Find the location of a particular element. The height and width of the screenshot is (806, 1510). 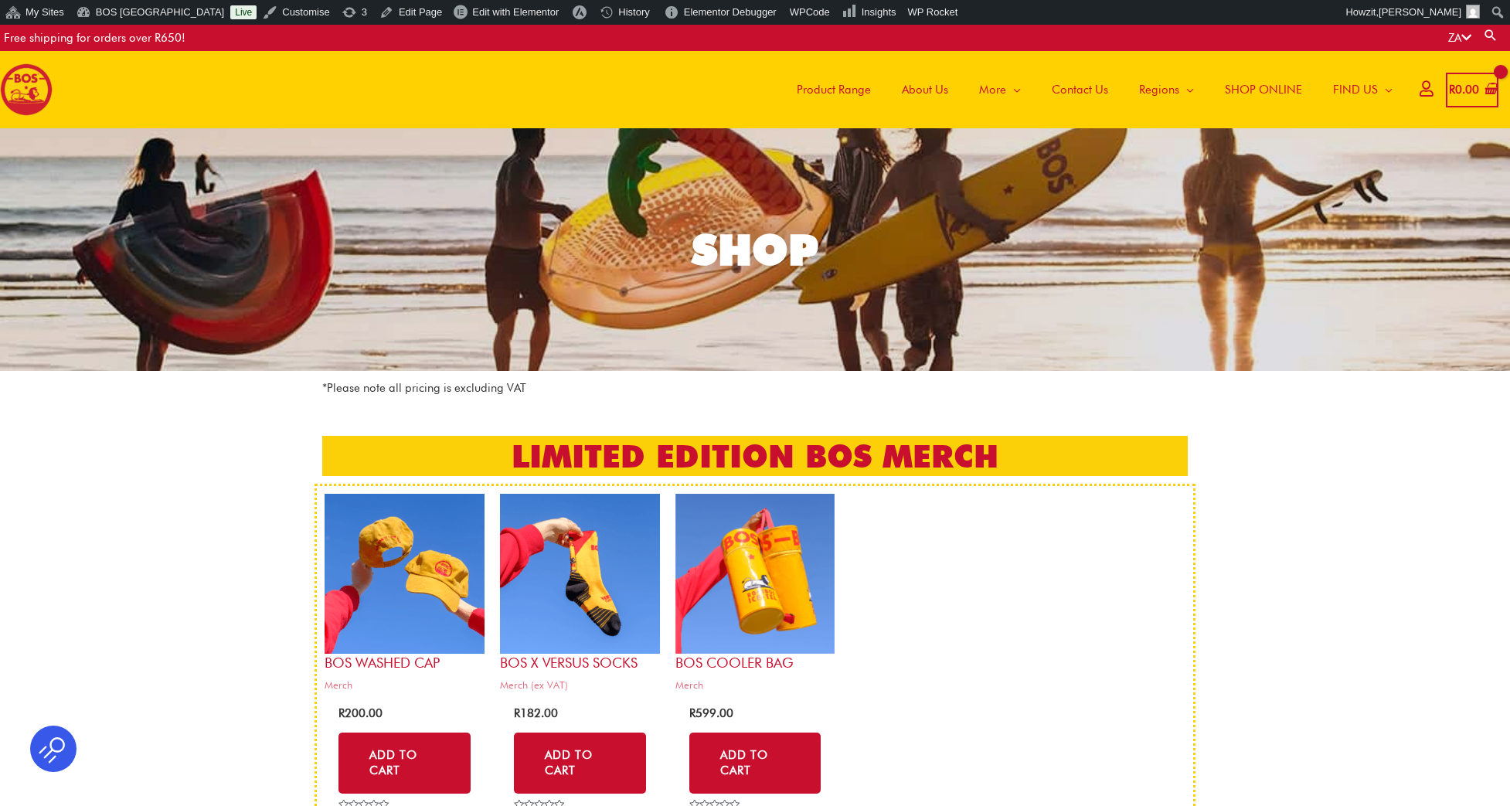

a: View Shopping Cart, empty is located at coordinates (1472, 90).